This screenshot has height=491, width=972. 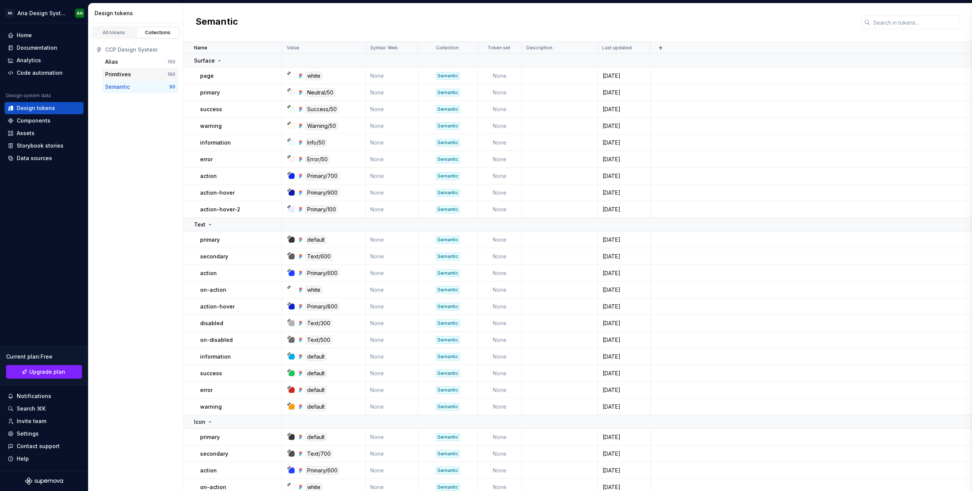 What do you see at coordinates (42, 13) in the screenshot?
I see `div: Aria Design System` at bounding box center [42, 13].